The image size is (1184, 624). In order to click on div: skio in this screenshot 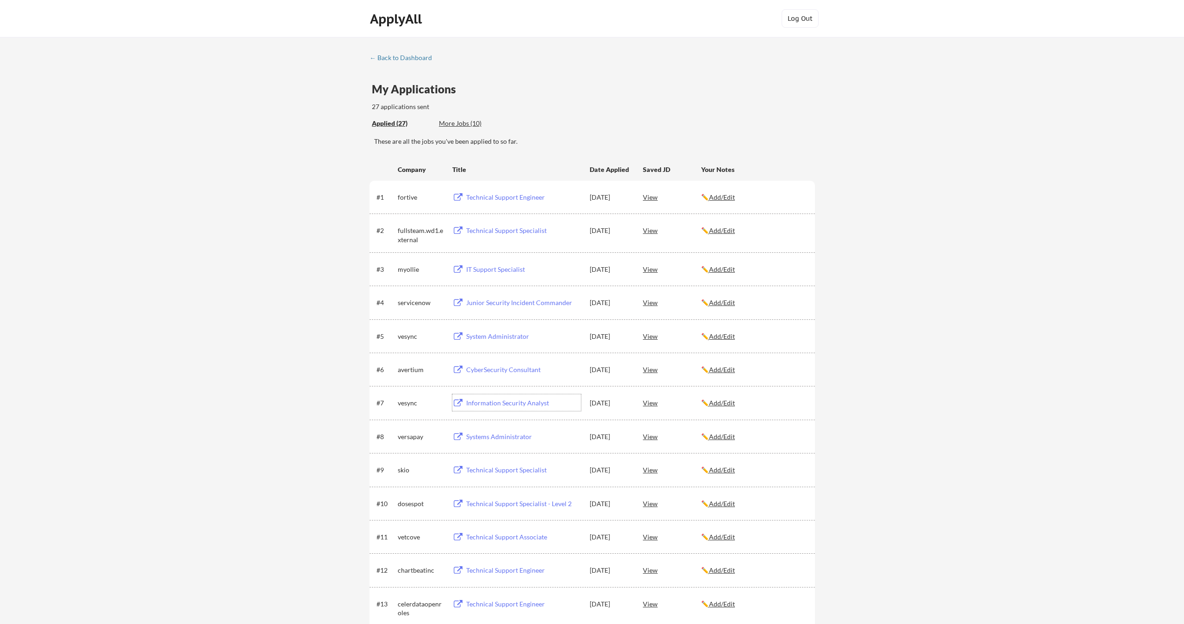, I will do `click(421, 470)`.